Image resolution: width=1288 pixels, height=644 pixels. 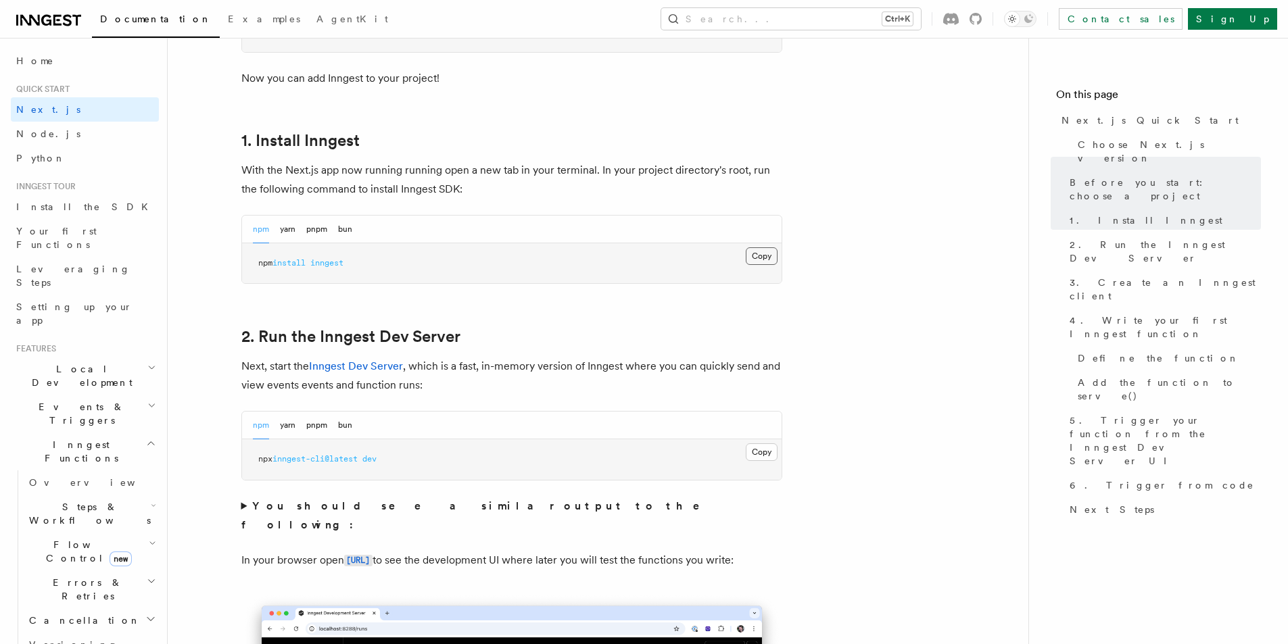 I want to click on button: Flow Controlnew, so click(x=91, y=552).